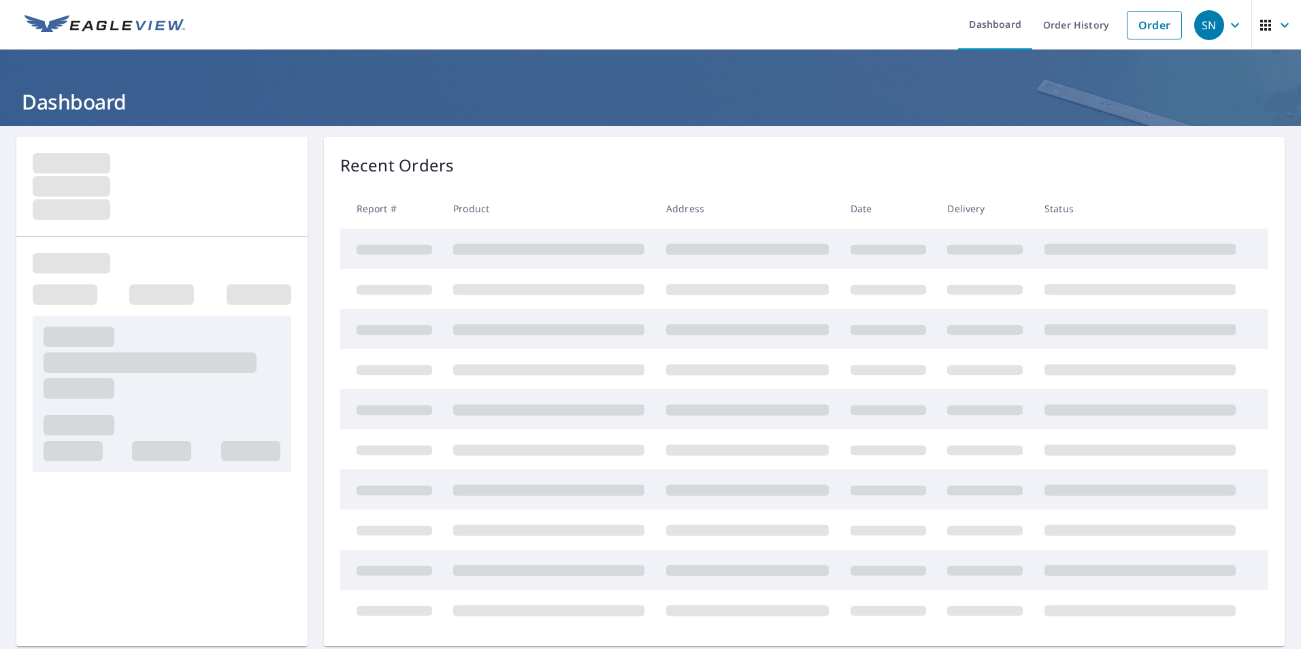  What do you see at coordinates (888, 208) in the screenshot?
I see `th: Date` at bounding box center [888, 208].